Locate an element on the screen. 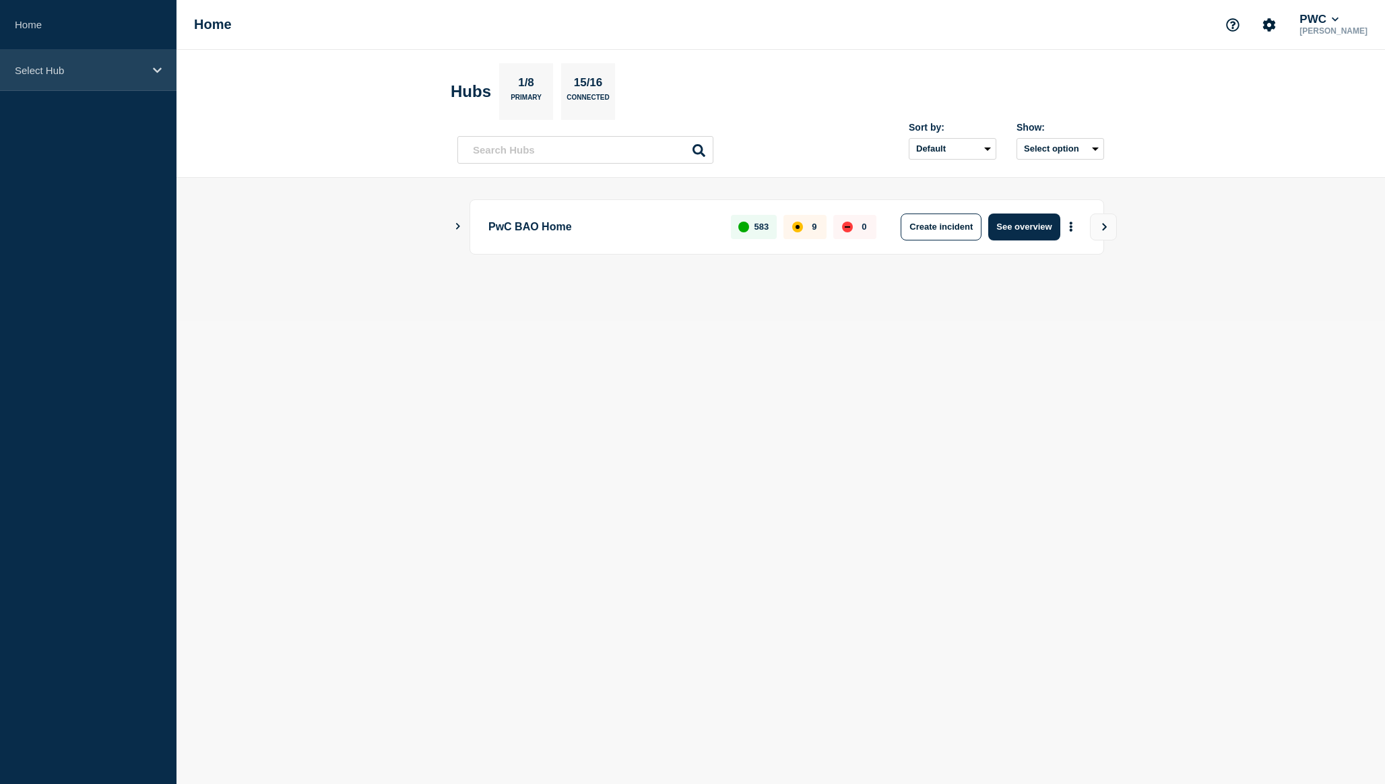  p: 9 is located at coordinates (814, 226).